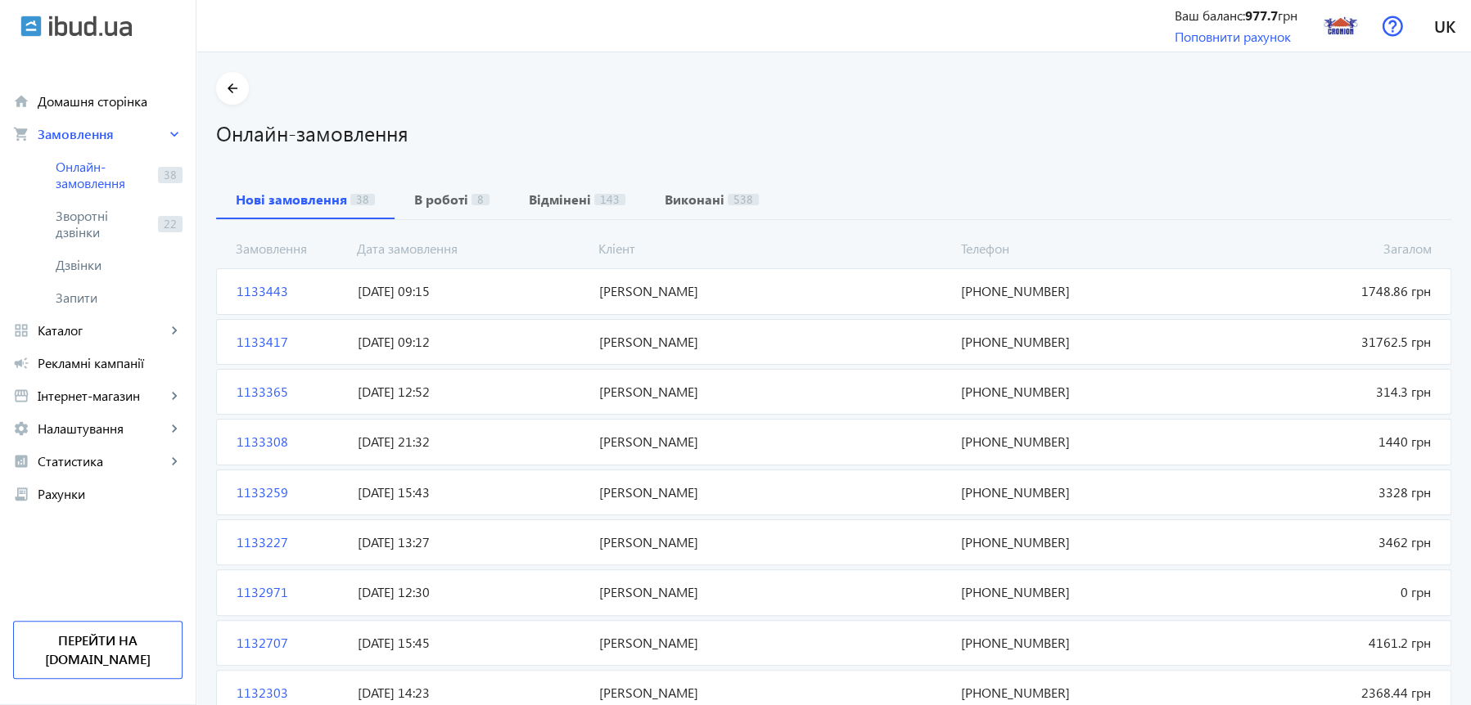  What do you see at coordinates (90, 26) in the screenshot?
I see `img: ibud_text.svg` at bounding box center [90, 26].